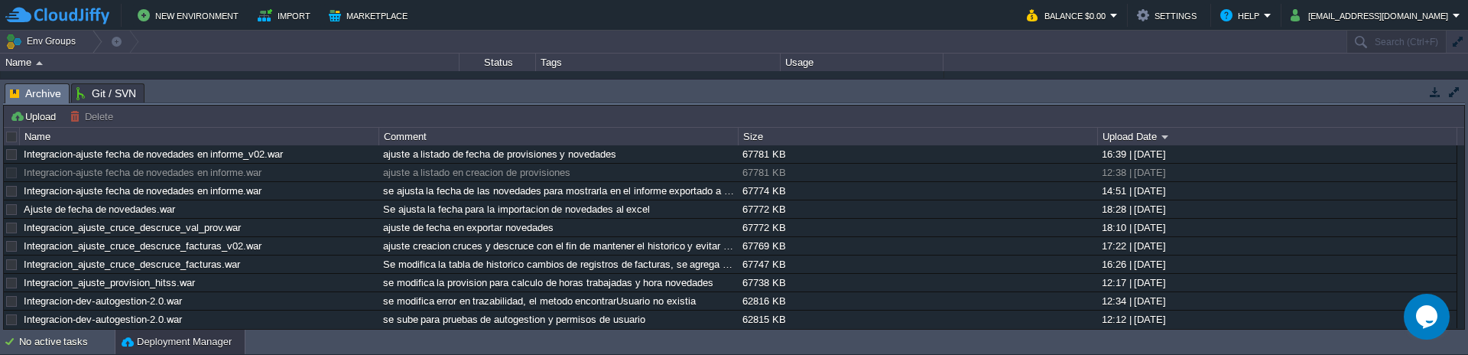 The height and width of the screenshot is (355, 1468). I want to click on a: Integracion_ajuste_cruce_descruce_facturas.war, so click(132, 264).